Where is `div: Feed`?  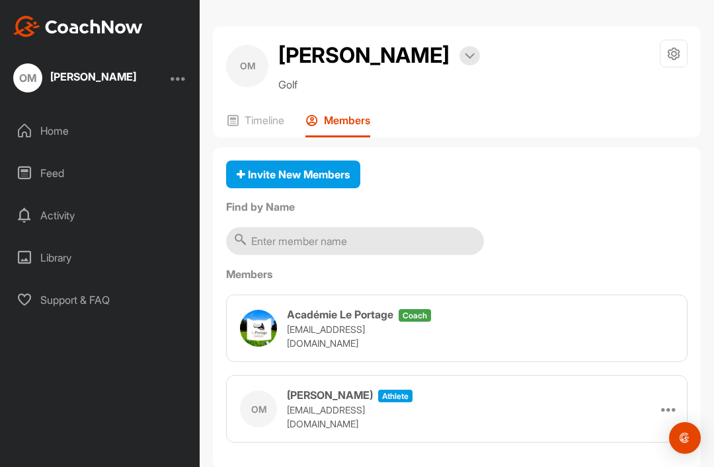 div: Feed is located at coordinates (100, 173).